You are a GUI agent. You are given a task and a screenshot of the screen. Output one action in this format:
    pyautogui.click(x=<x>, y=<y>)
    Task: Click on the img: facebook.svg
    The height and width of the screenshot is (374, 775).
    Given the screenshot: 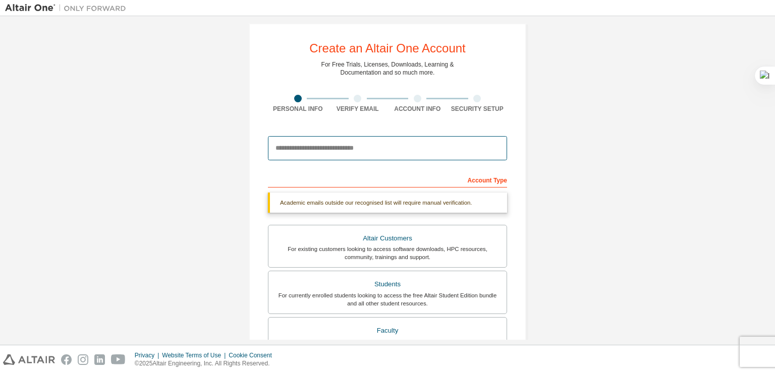 What is the action you would take?
    pyautogui.click(x=66, y=360)
    